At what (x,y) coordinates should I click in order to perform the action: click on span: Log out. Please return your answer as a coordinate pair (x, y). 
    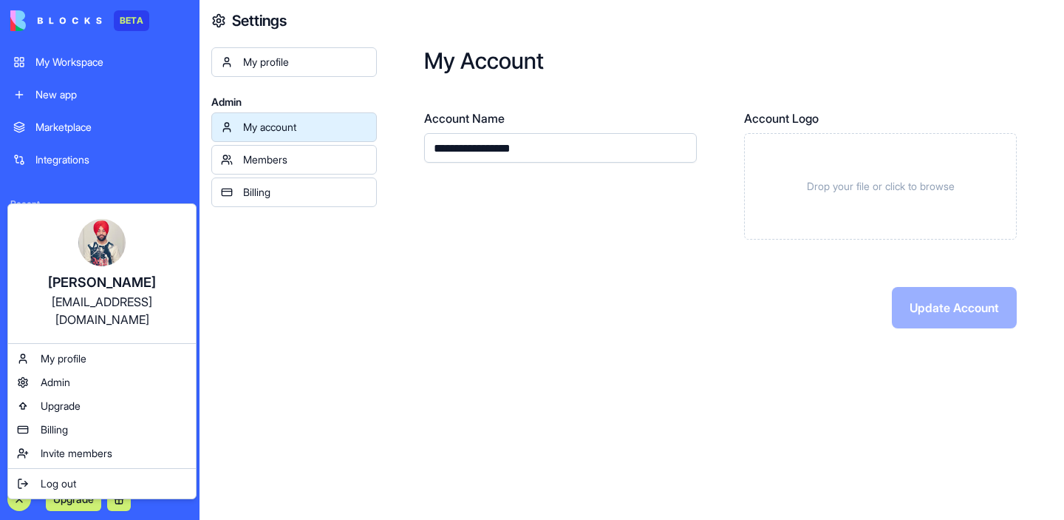
    Looking at the image, I should click on (58, 483).